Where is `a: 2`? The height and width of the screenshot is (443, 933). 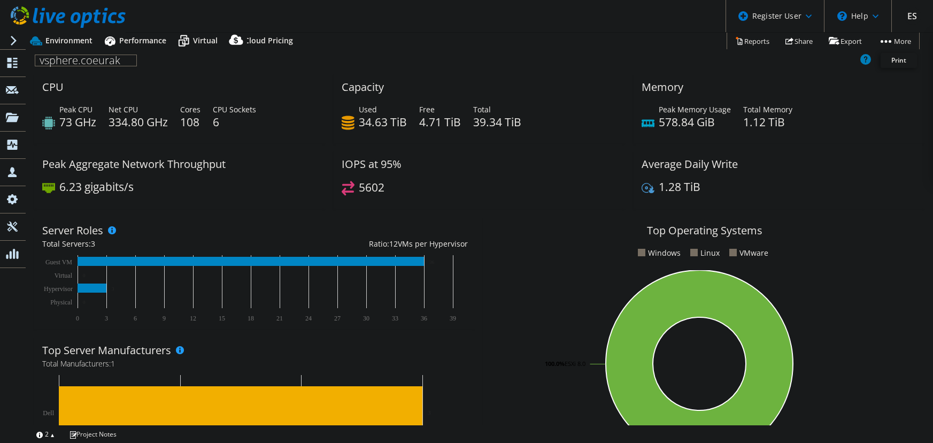
a: 2 is located at coordinates (45, 434).